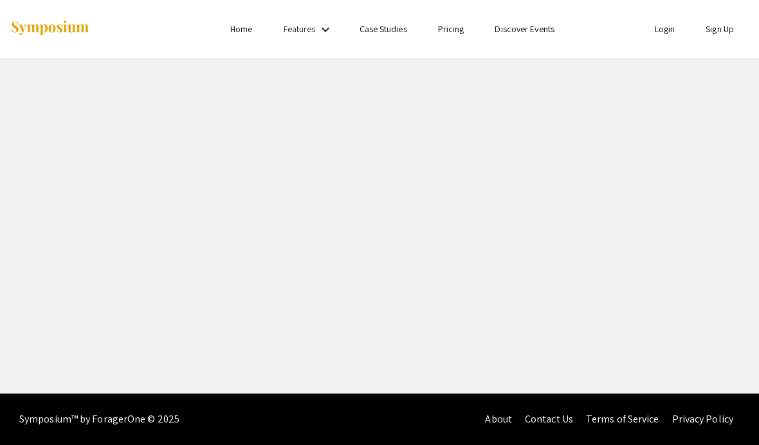  What do you see at coordinates (665, 29) in the screenshot?
I see `a: Login` at bounding box center [665, 29].